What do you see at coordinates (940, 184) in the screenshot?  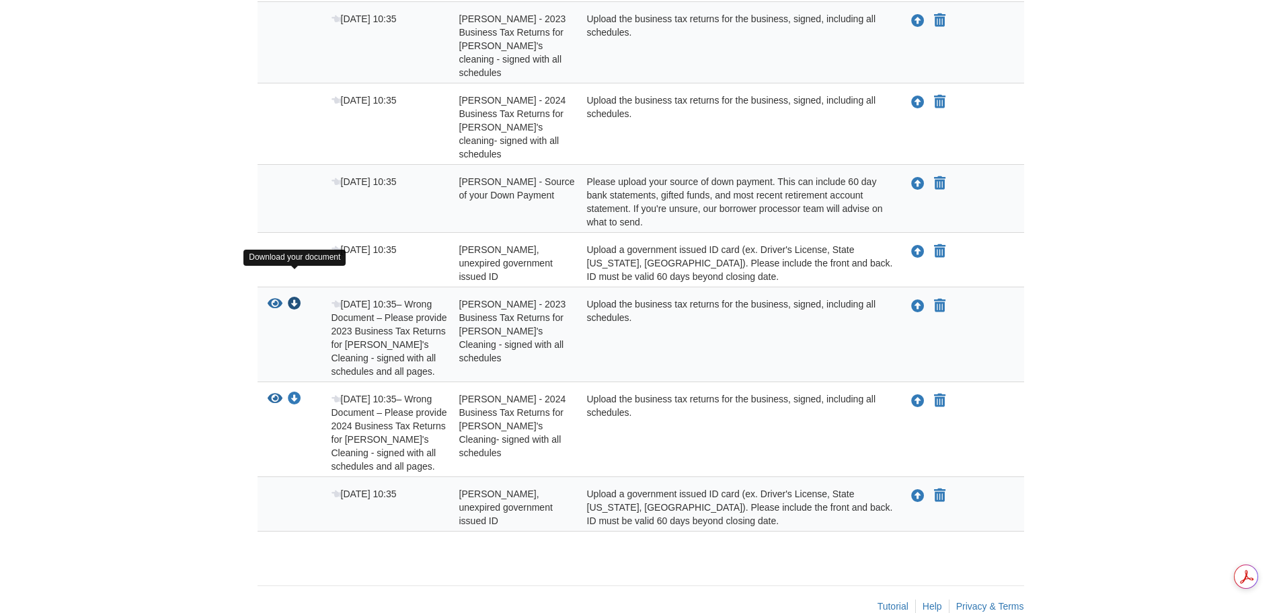 I see `button: Declare Karen Cochran - Source of your Down Payment not applicable` at bounding box center [940, 184].